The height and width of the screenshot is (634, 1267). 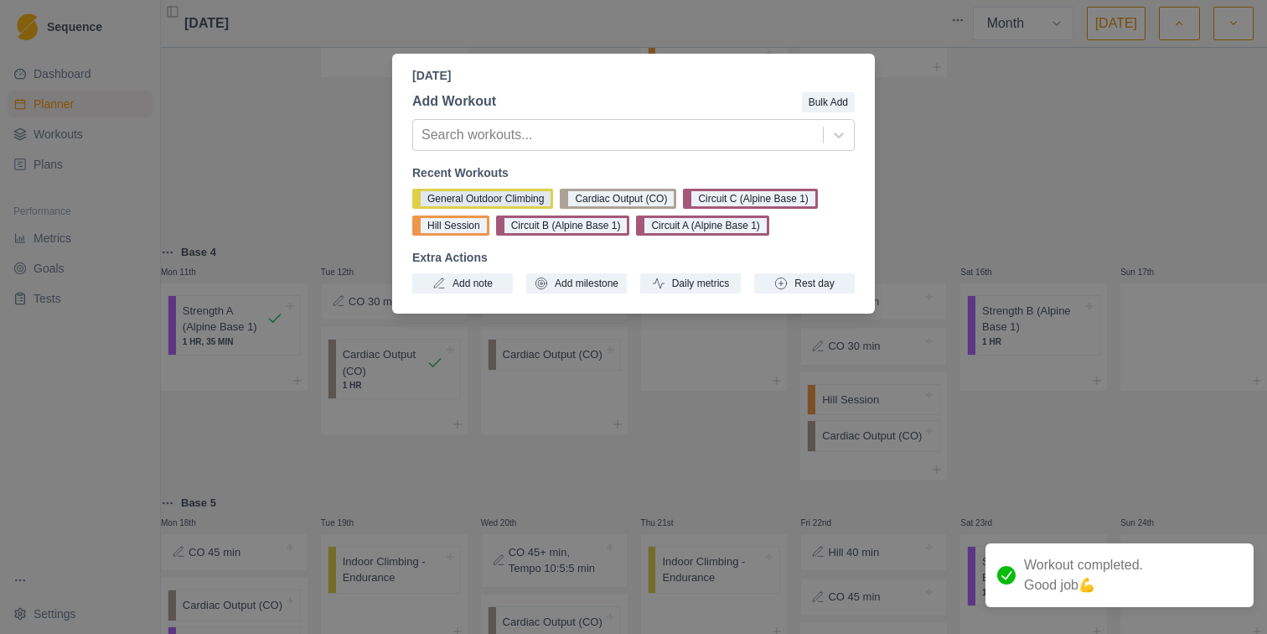 I want to click on p: Add Workout, so click(x=454, y=101).